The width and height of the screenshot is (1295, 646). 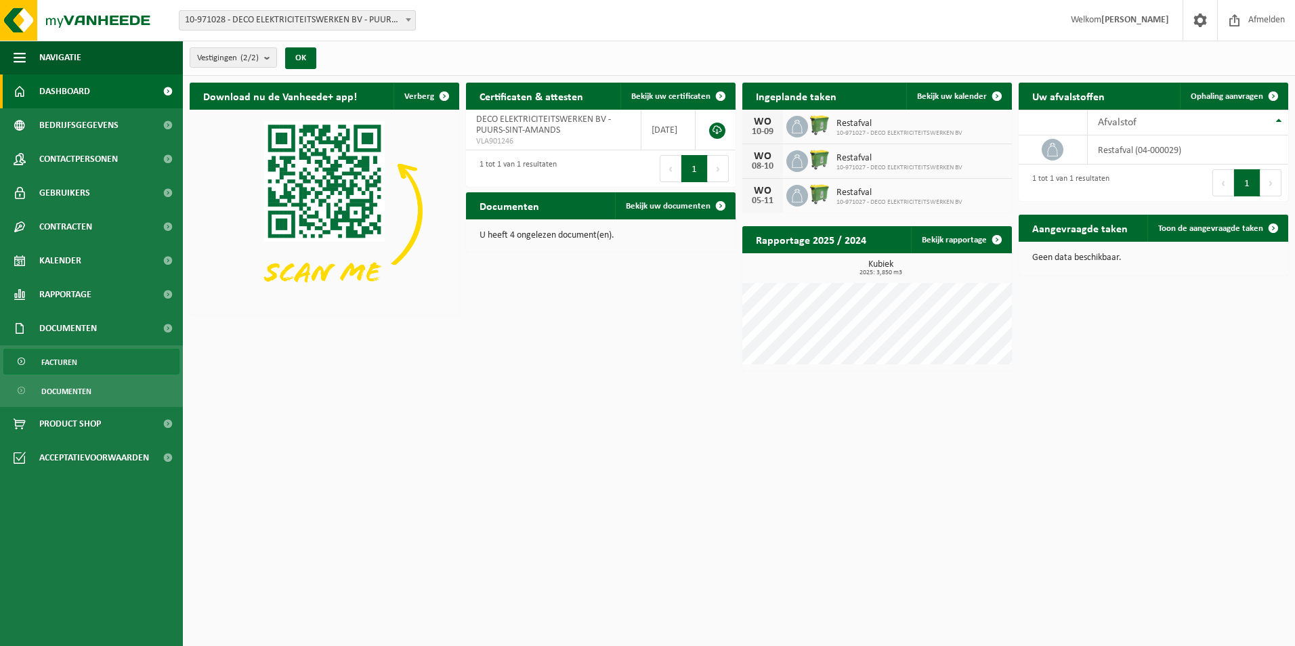 I want to click on button: Verberg, so click(x=425, y=96).